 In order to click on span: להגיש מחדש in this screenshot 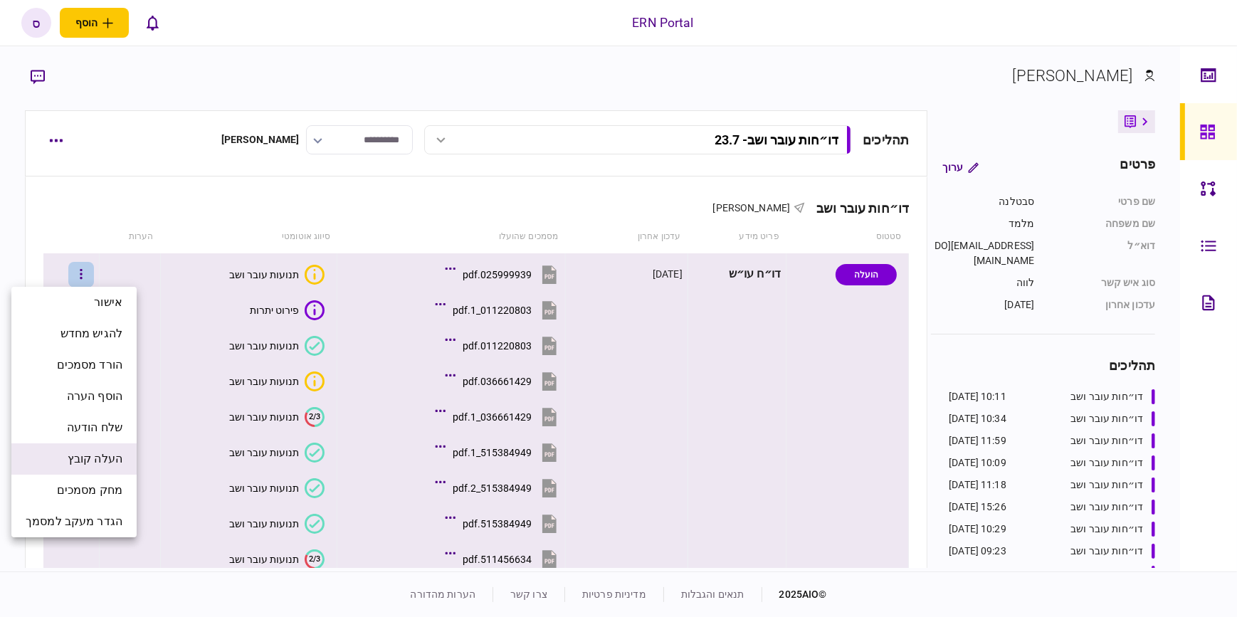, I will do `click(91, 334)`.